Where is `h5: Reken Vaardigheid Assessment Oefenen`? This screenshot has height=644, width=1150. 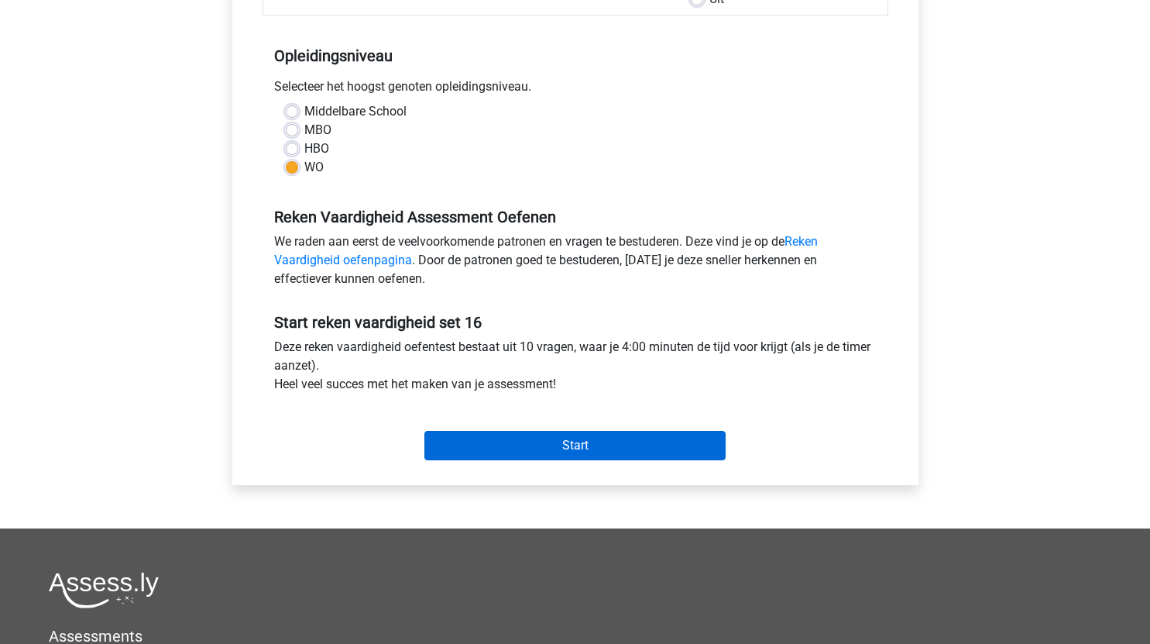 h5: Reken Vaardigheid Assessment Oefenen is located at coordinates (576, 217).